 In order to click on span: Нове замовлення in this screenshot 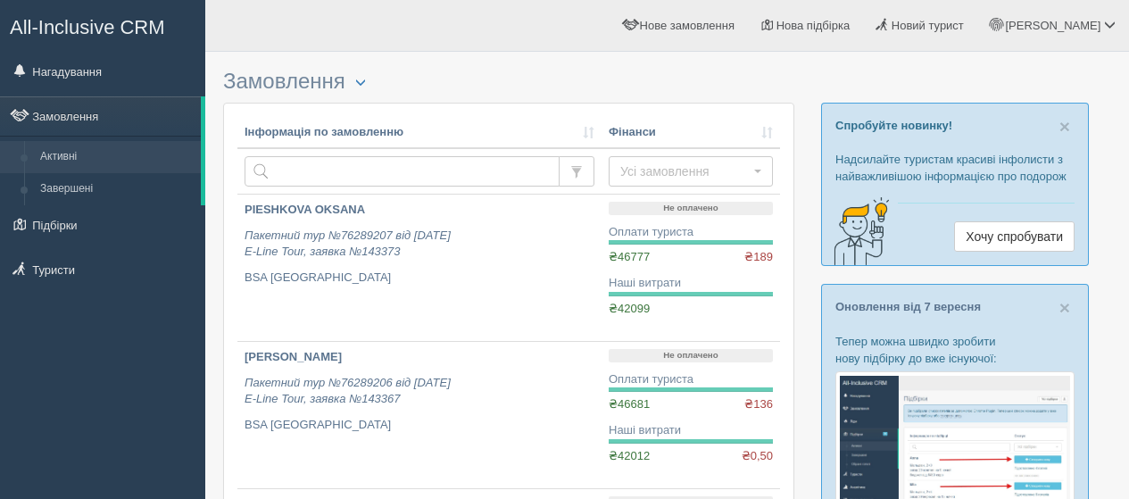, I will do `click(687, 25)`.